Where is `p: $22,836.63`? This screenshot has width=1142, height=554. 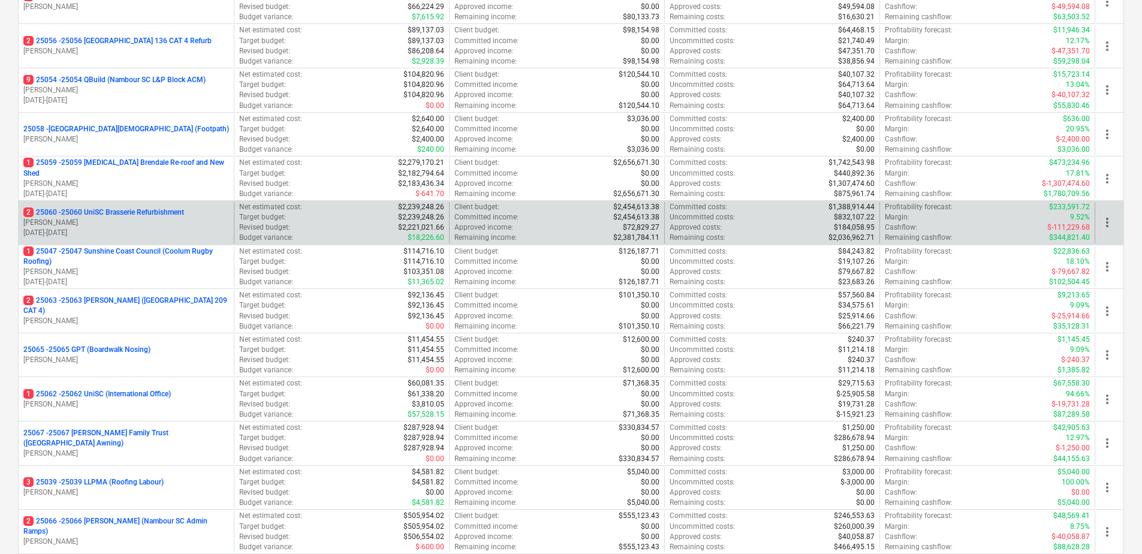
p: $22,836.63 is located at coordinates (1071, 251).